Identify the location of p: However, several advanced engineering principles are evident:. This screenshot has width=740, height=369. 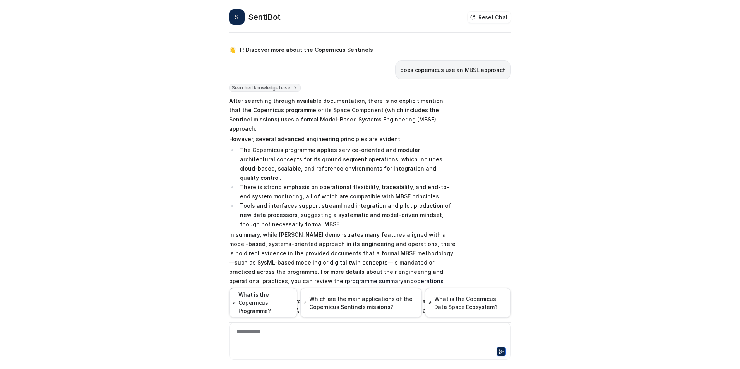
(342, 139).